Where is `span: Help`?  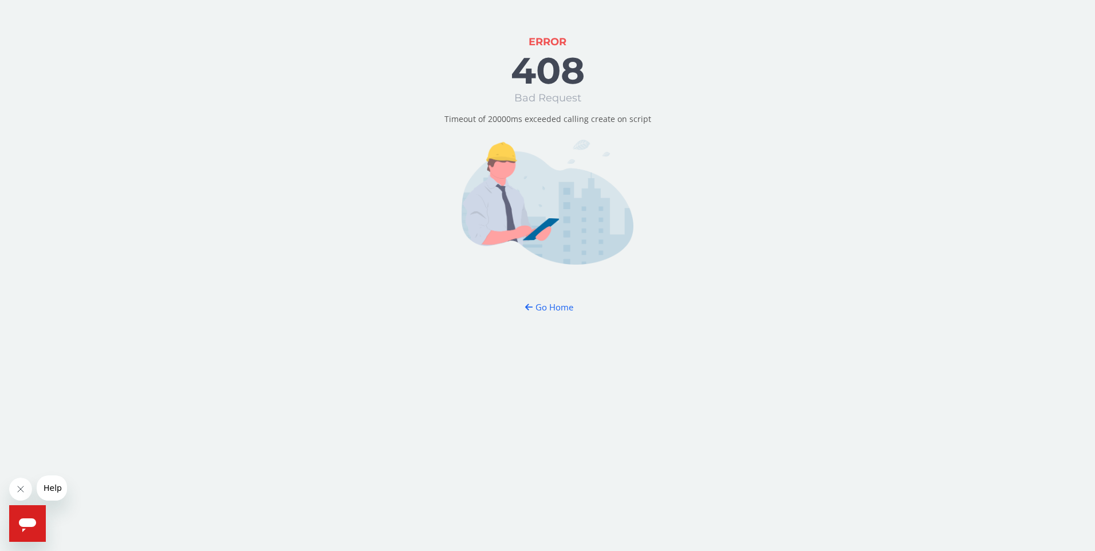 span: Help is located at coordinates (16, 13).